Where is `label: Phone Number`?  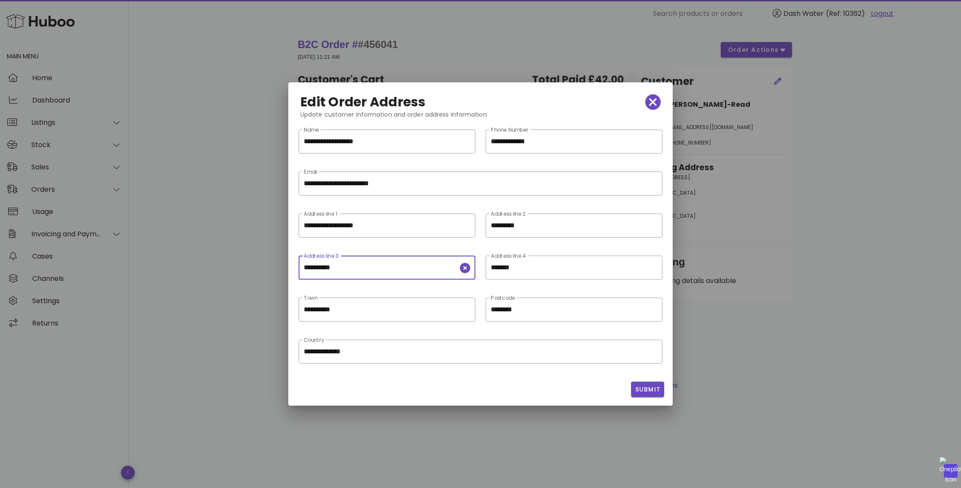
label: Phone Number is located at coordinates (510, 130).